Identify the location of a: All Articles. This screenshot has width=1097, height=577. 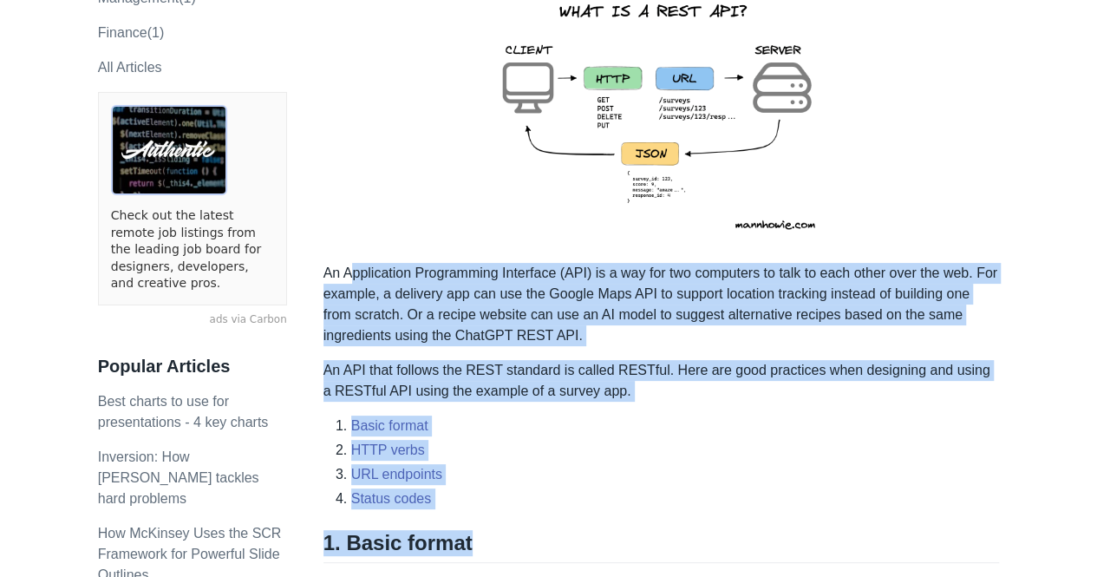
(130, 67).